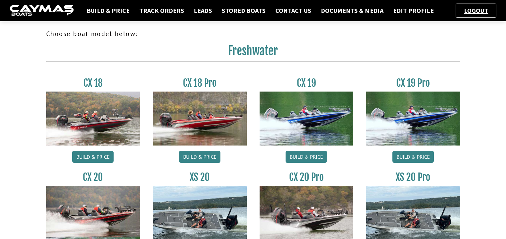  Describe the element at coordinates (293, 11) in the screenshot. I see `a: Contact Us` at that location.